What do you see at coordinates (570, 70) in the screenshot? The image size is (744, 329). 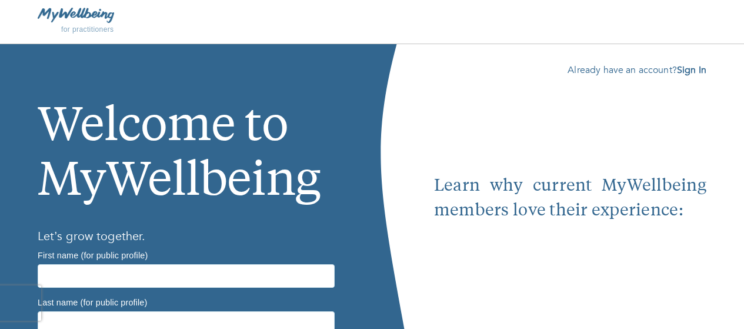 I see `p: Already have an account?` at bounding box center [570, 70].